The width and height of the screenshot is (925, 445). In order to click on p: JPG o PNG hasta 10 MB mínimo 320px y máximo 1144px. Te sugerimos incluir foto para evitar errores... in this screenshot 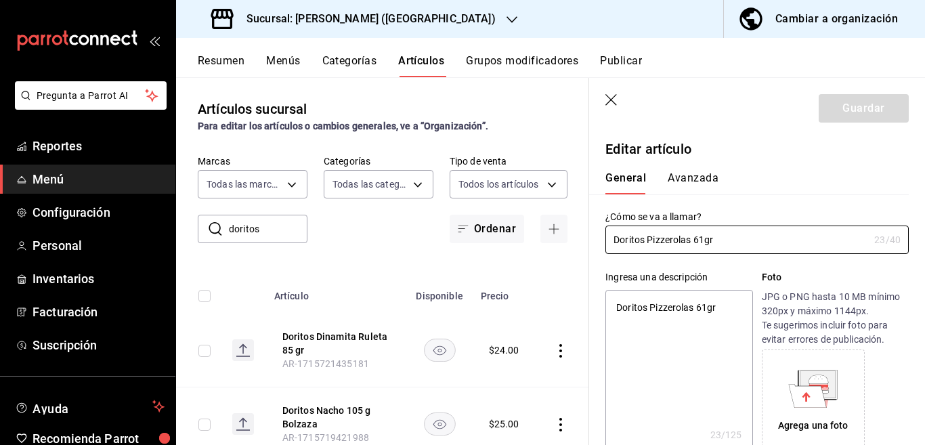, I will do `click(835, 318)`.